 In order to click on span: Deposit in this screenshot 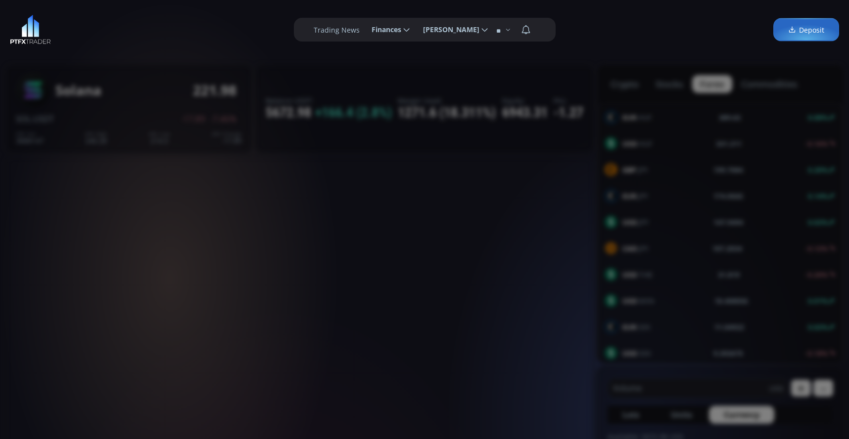, I will do `click(806, 30)`.